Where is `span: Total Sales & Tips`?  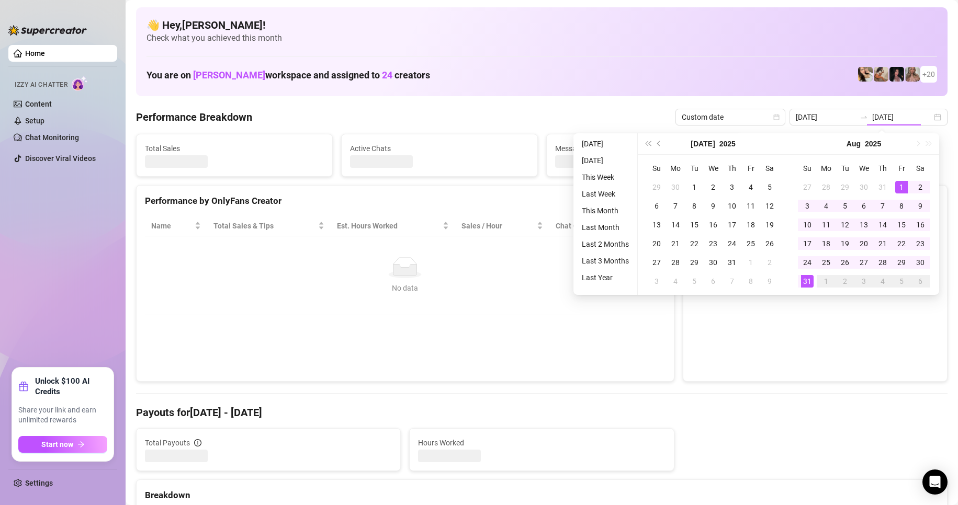
span: Total Sales & Tips is located at coordinates (265, 226).